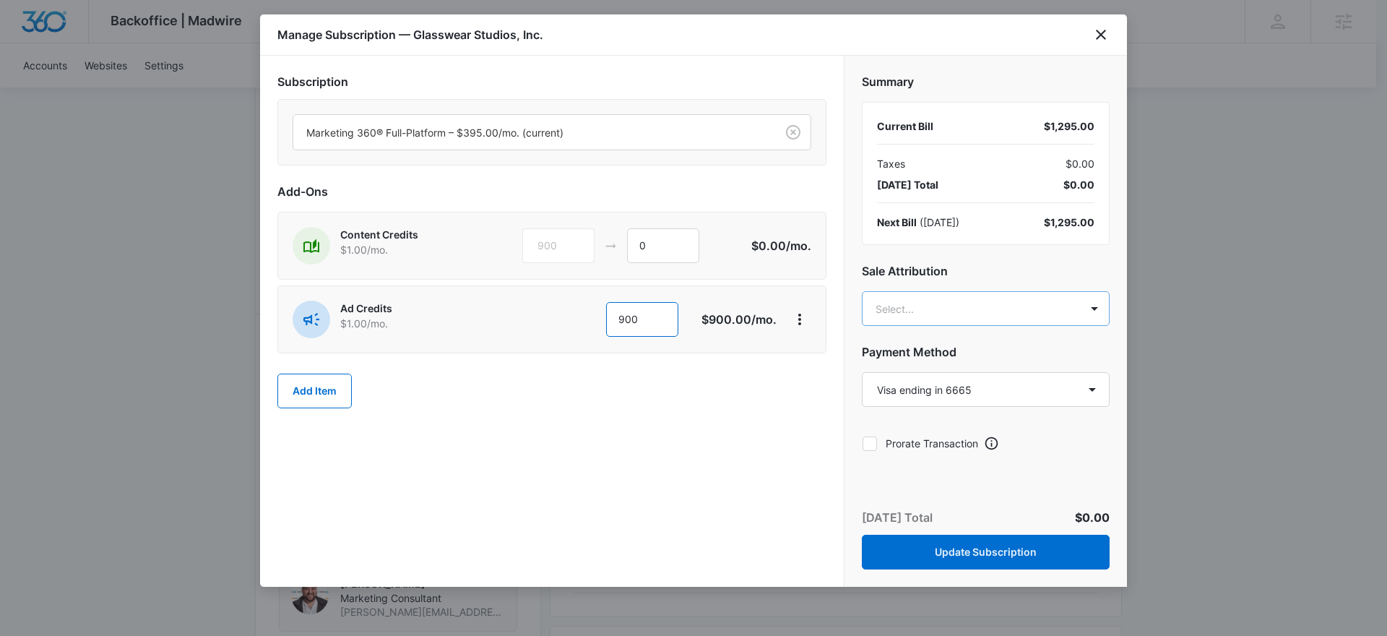  What do you see at coordinates (985, 352) in the screenshot?
I see `h2: Payment Method` at bounding box center [985, 352].